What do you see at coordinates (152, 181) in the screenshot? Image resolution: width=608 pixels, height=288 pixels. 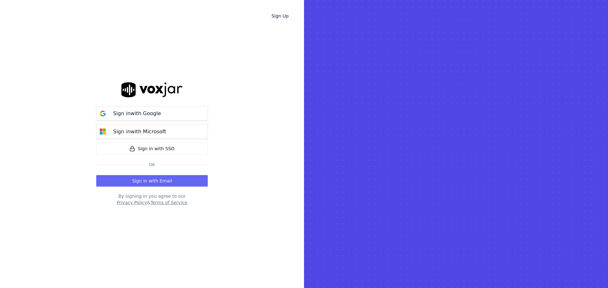 I see `button: Sign in with Email` at bounding box center [152, 181].